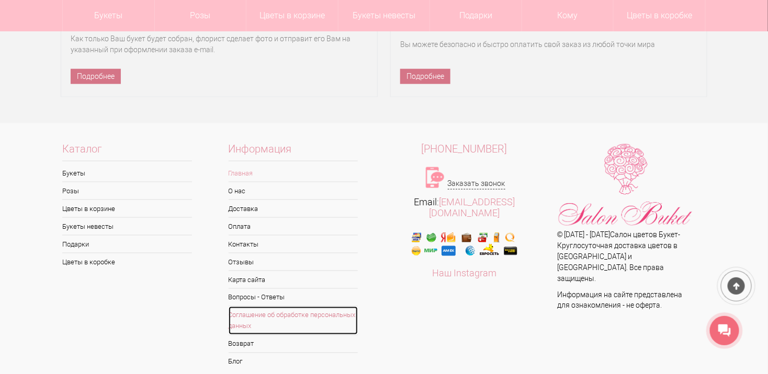 The height and width of the screenshot is (374, 768). What do you see at coordinates (293, 262) in the screenshot?
I see `a: Отзывы` at bounding box center [293, 262].